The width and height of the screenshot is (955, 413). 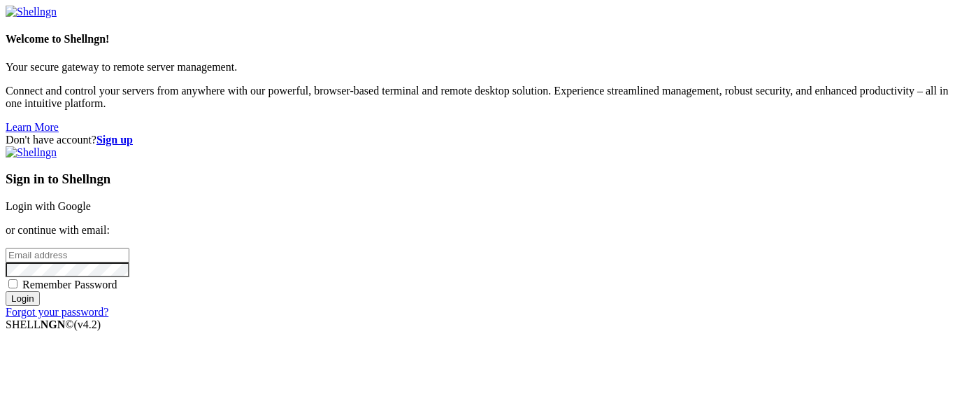 What do you see at coordinates (22, 298) in the screenshot?
I see `input: Login` at bounding box center [22, 298].